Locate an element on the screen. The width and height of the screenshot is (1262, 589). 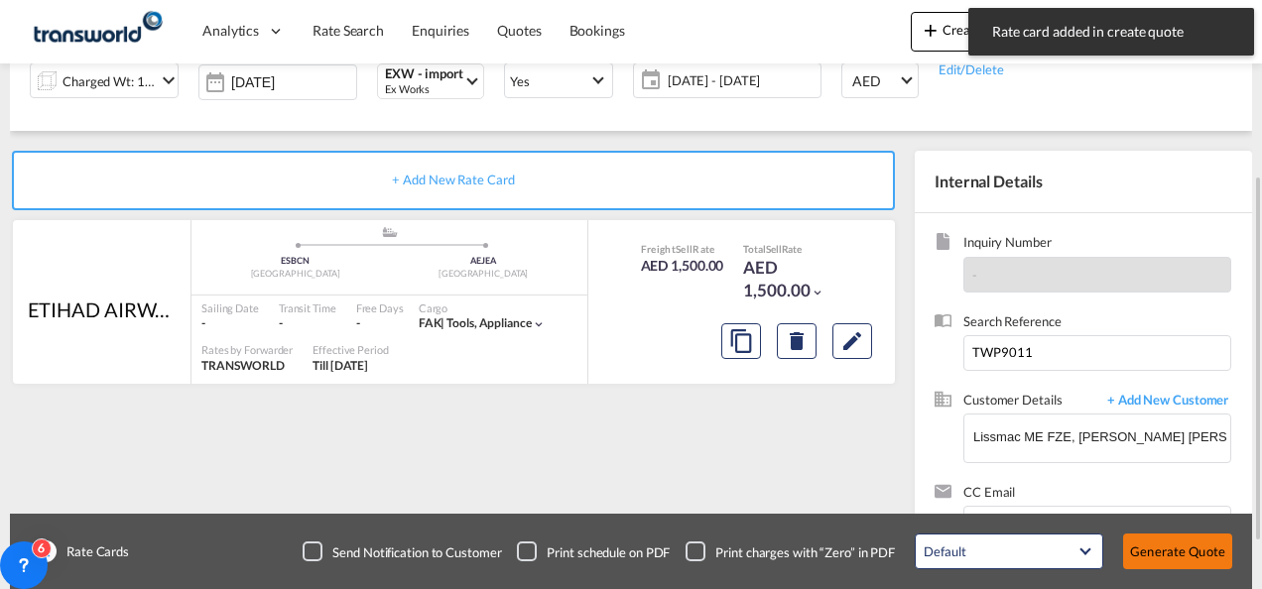
span: Rate card added in create quote is located at coordinates (1111, 32).